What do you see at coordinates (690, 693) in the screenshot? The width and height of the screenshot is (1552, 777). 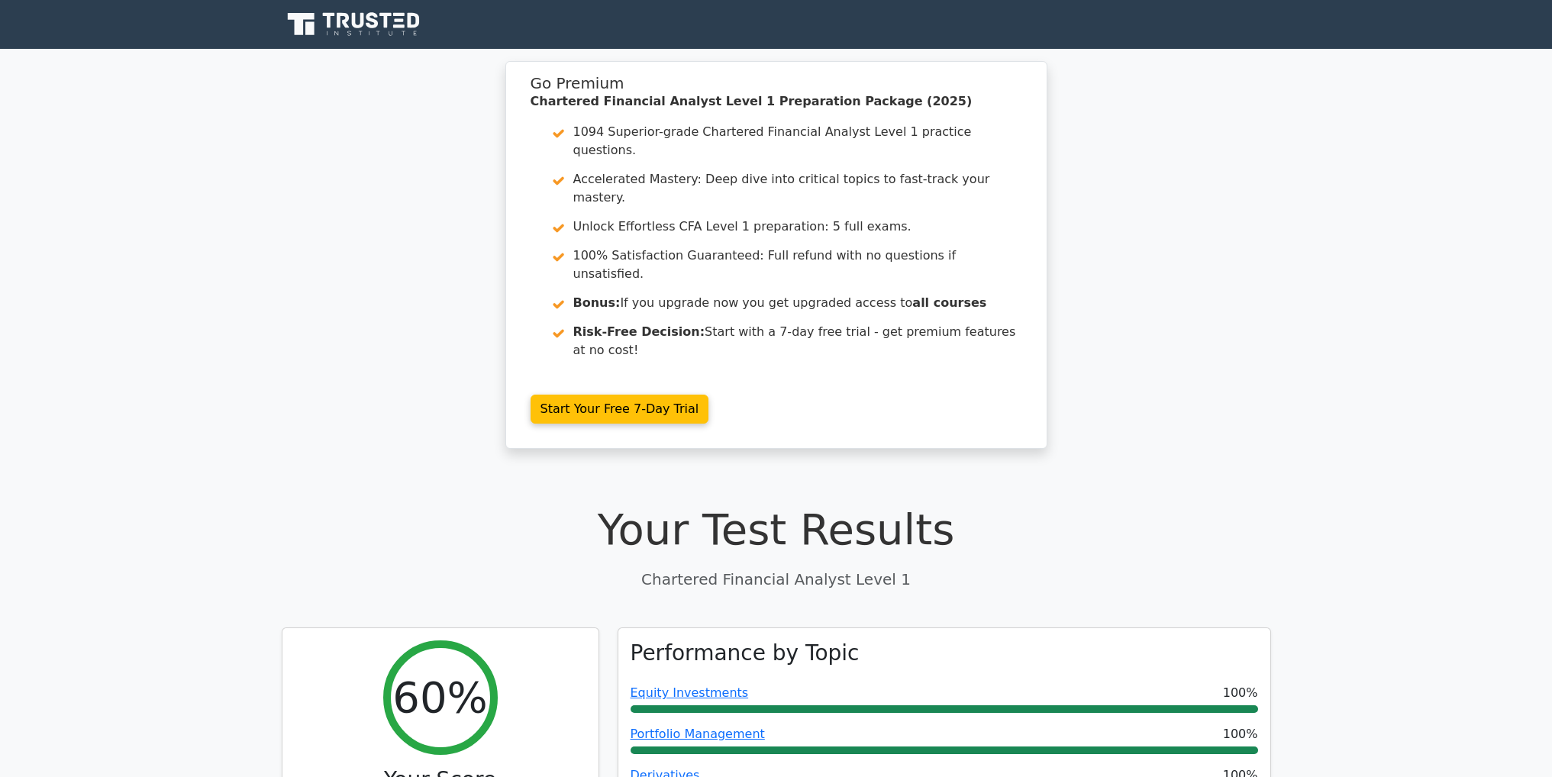 I see `a: Equity Investments` at bounding box center [690, 693].